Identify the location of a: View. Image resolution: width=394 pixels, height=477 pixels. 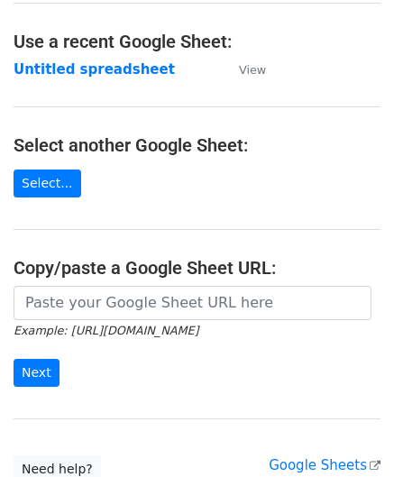
(243, 69).